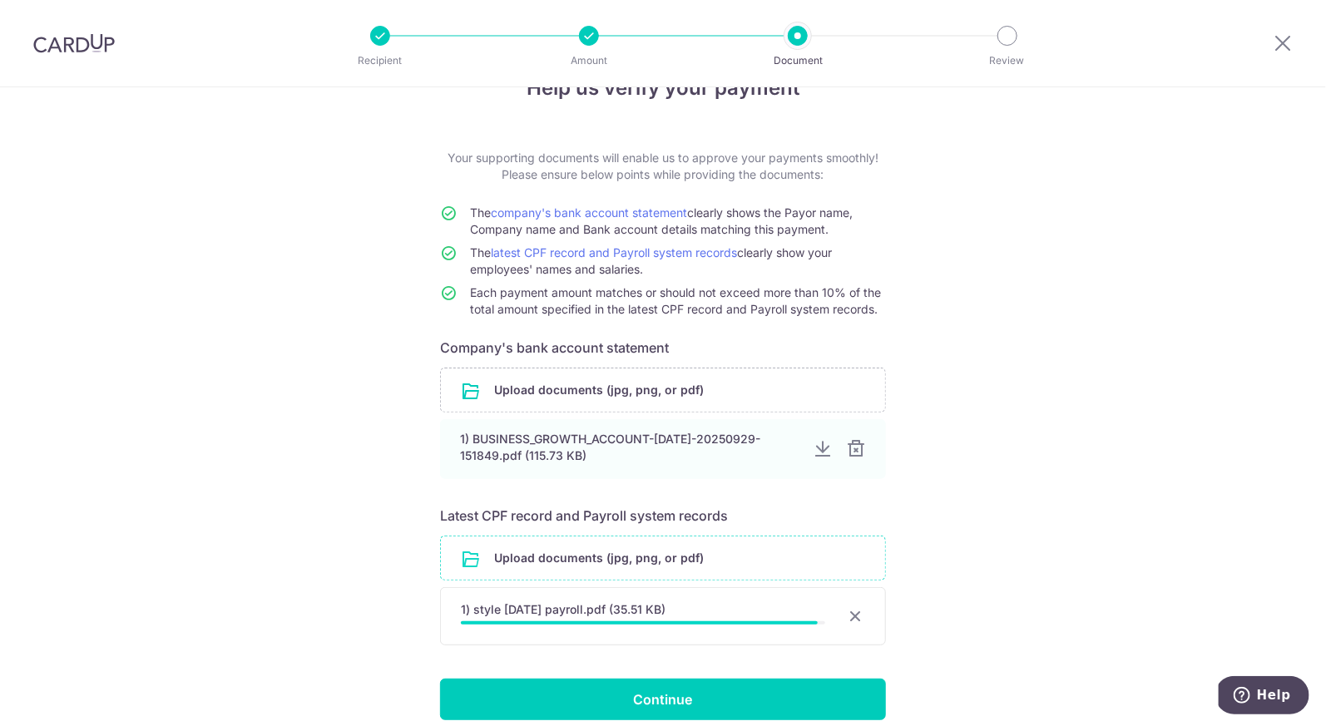  What do you see at coordinates (589, 61) in the screenshot?
I see `p: Amount` at bounding box center [589, 61].